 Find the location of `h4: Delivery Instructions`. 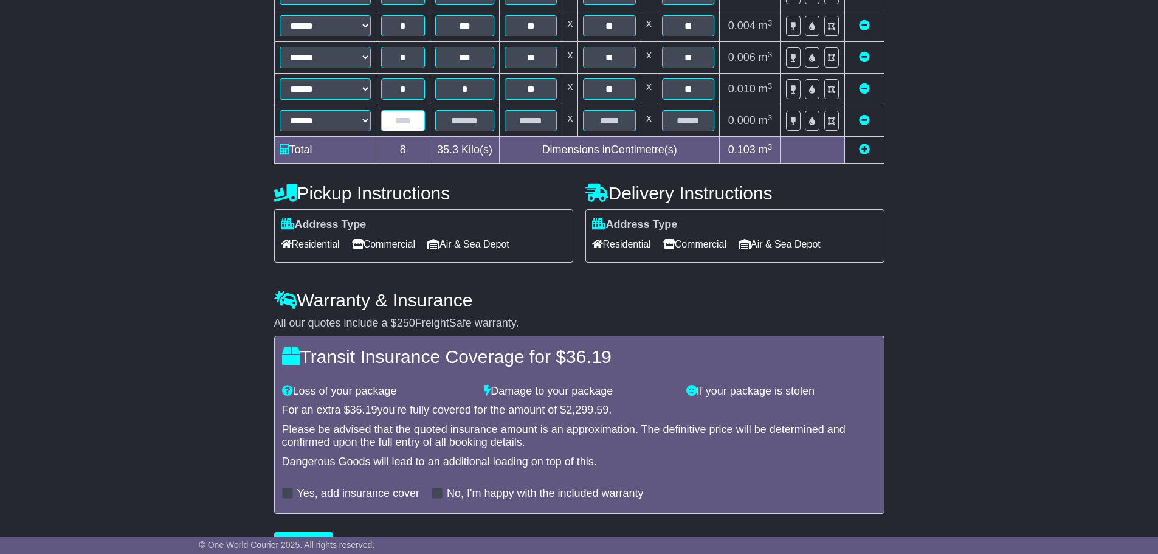

h4: Delivery Instructions is located at coordinates (735, 193).